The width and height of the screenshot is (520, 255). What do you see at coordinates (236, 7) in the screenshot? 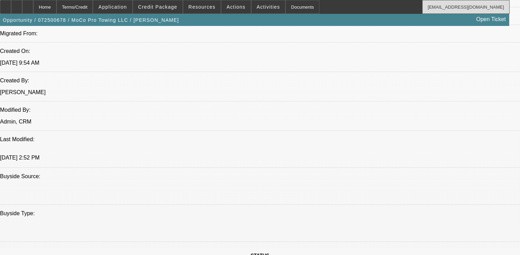
I see `button: Actions` at bounding box center [236, 7].